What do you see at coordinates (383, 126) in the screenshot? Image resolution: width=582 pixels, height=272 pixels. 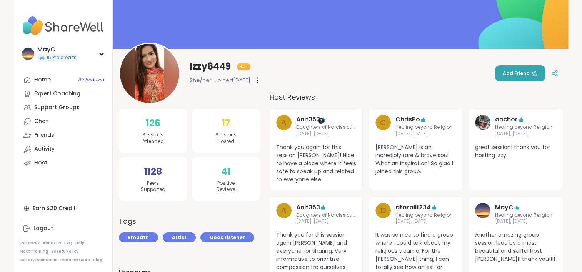 I see `a: C` at bounding box center [383, 126].